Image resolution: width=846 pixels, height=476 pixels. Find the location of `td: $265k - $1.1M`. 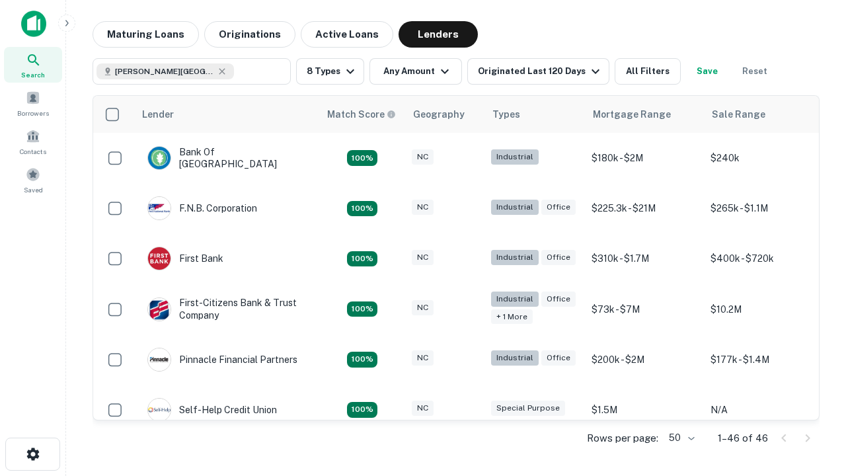

td: $265k - $1.1M is located at coordinates (763, 208).